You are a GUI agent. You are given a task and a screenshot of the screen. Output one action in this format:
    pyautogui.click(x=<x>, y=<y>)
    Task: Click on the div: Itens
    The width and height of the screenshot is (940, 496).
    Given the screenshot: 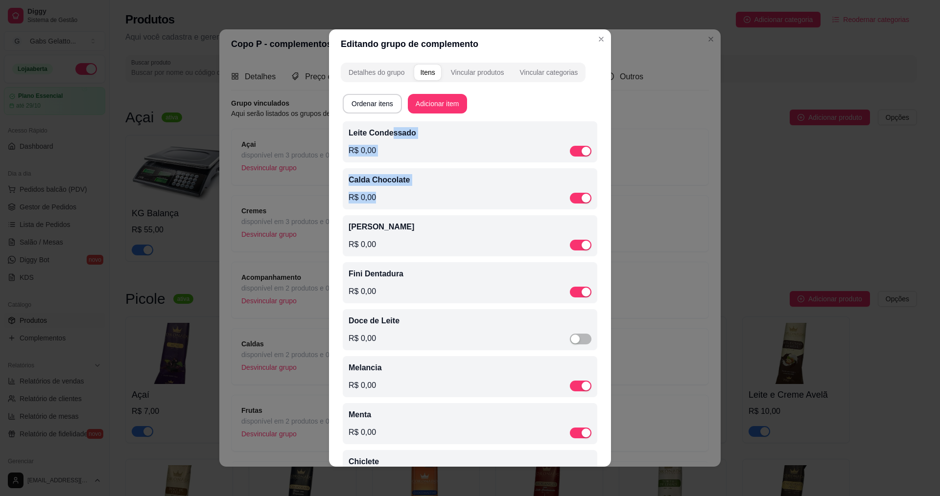 What is the action you would take?
    pyautogui.click(x=427, y=72)
    